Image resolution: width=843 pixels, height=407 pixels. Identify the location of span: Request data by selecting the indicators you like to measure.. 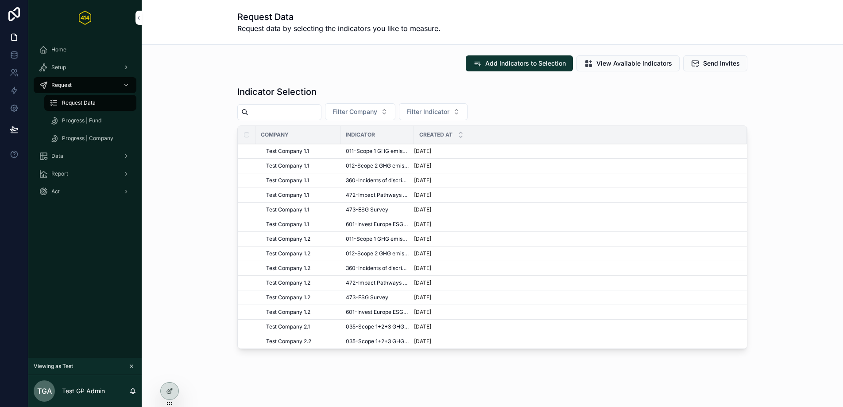
(339, 28).